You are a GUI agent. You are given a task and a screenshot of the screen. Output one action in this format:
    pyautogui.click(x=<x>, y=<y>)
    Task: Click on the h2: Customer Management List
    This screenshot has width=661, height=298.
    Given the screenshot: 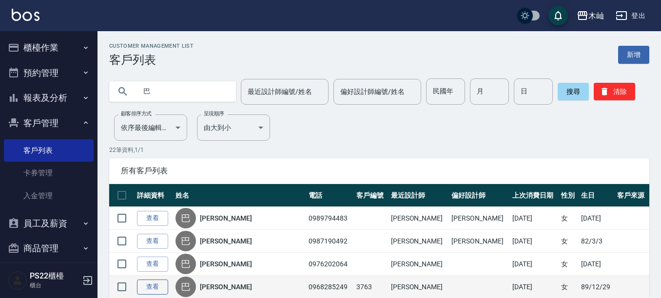 What is the action you would take?
    pyautogui.click(x=151, y=46)
    